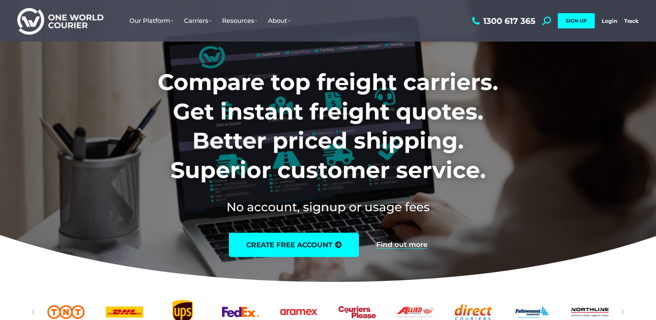 The image size is (656, 320). What do you see at coordinates (240, 21) in the screenshot?
I see `a: Resources` at bounding box center [240, 21].